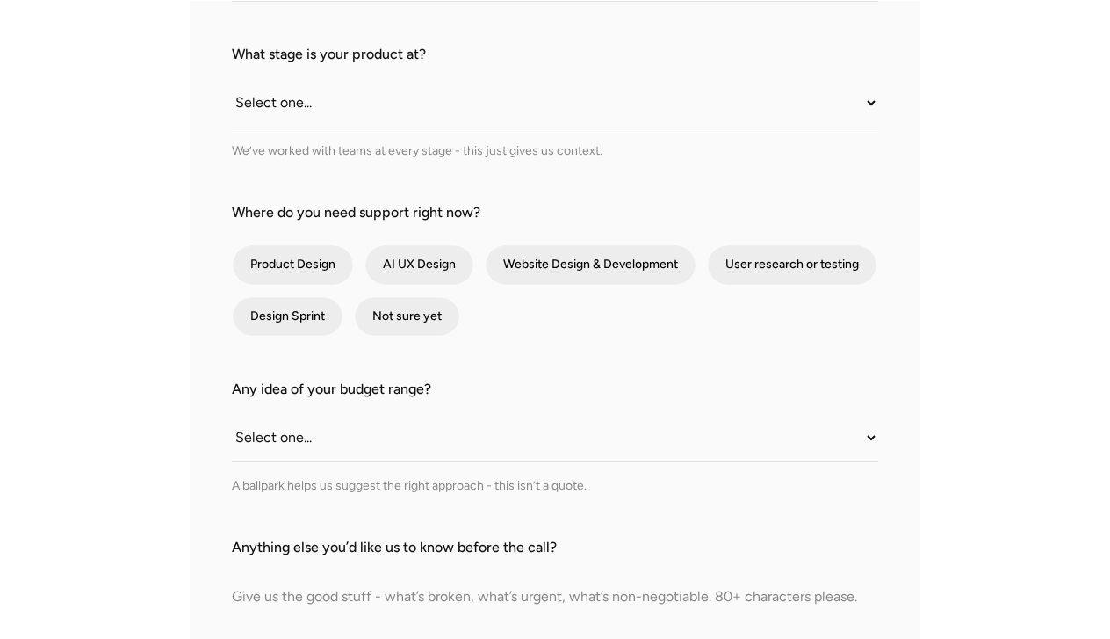 This screenshot has width=1110, height=639. Describe the element at coordinates (555, 547) in the screenshot. I see `label: Anything else you’d like us to know before the call?` at that location.